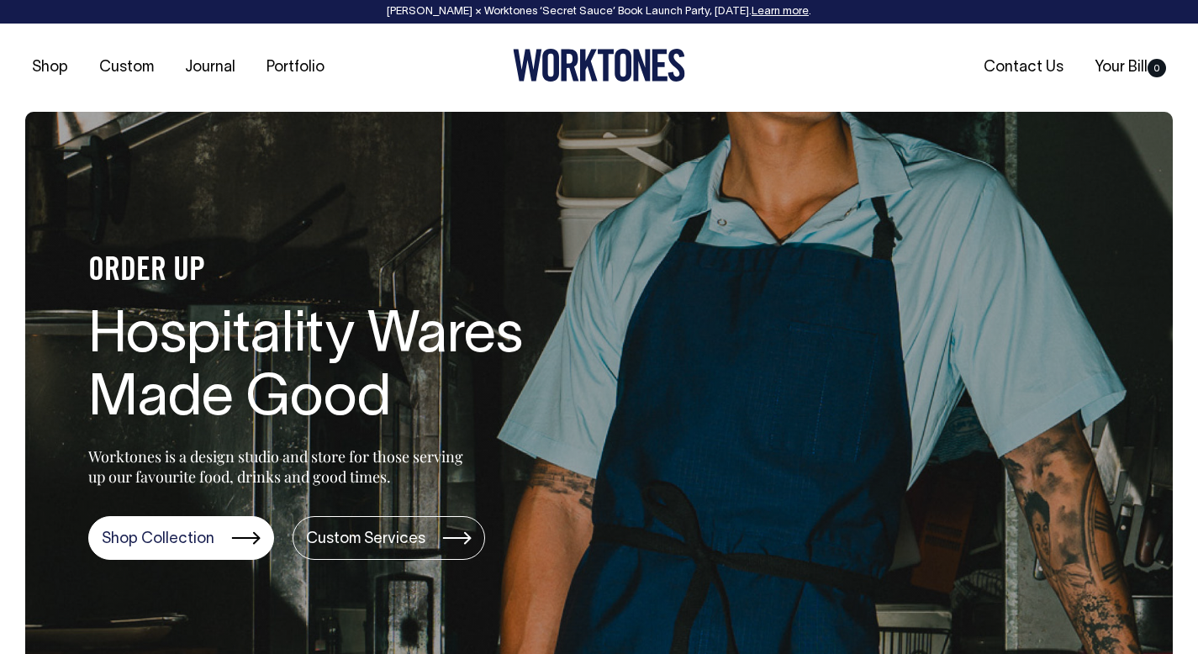  I want to click on a: Portfolio, so click(295, 67).